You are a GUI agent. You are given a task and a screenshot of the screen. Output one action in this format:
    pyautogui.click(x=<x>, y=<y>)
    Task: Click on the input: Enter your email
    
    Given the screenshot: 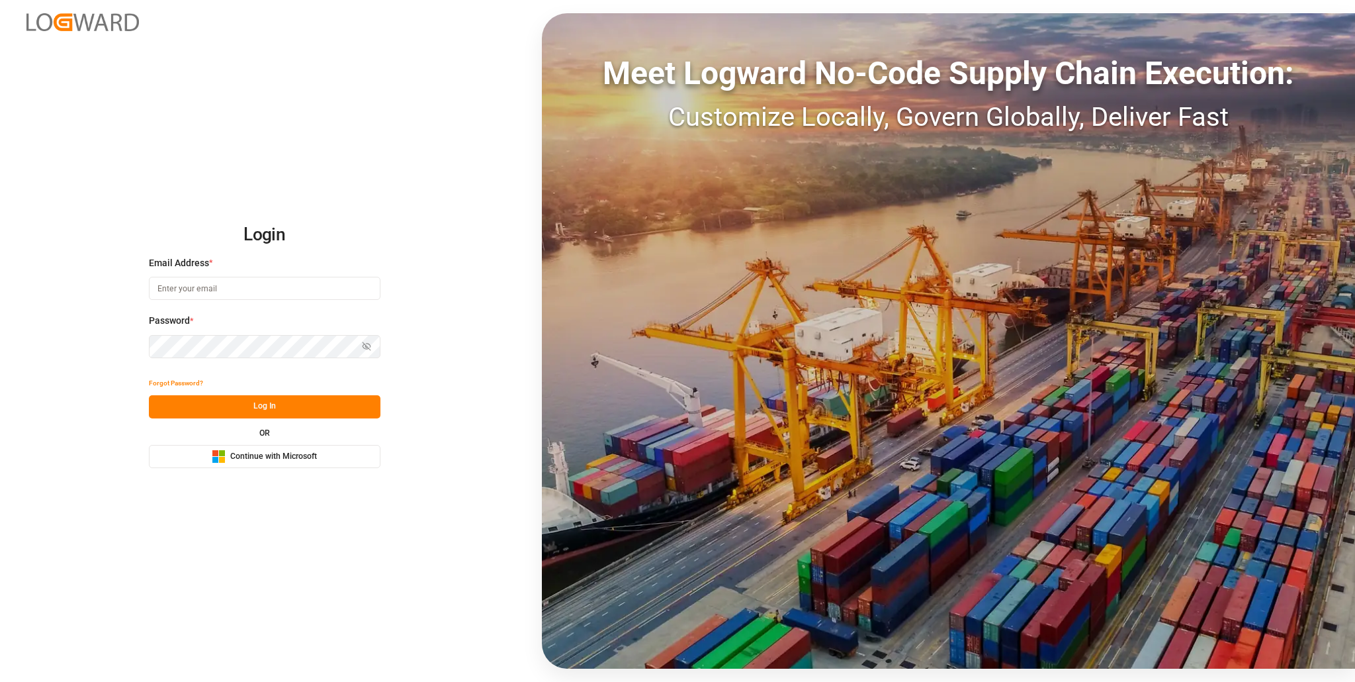 What is the action you would take?
    pyautogui.click(x=265, y=288)
    